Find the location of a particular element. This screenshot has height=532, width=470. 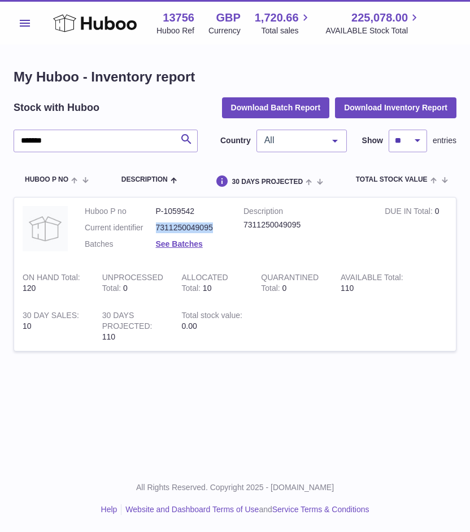

h2: Stock with Huboo is located at coordinates (57, 107).